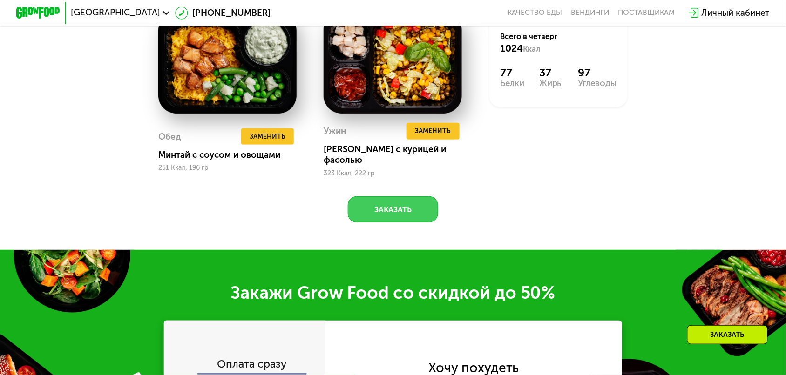 The height and width of the screenshot is (375, 786). Describe the element at coordinates (728, 335) in the screenshot. I see `div: Заказать` at that location.